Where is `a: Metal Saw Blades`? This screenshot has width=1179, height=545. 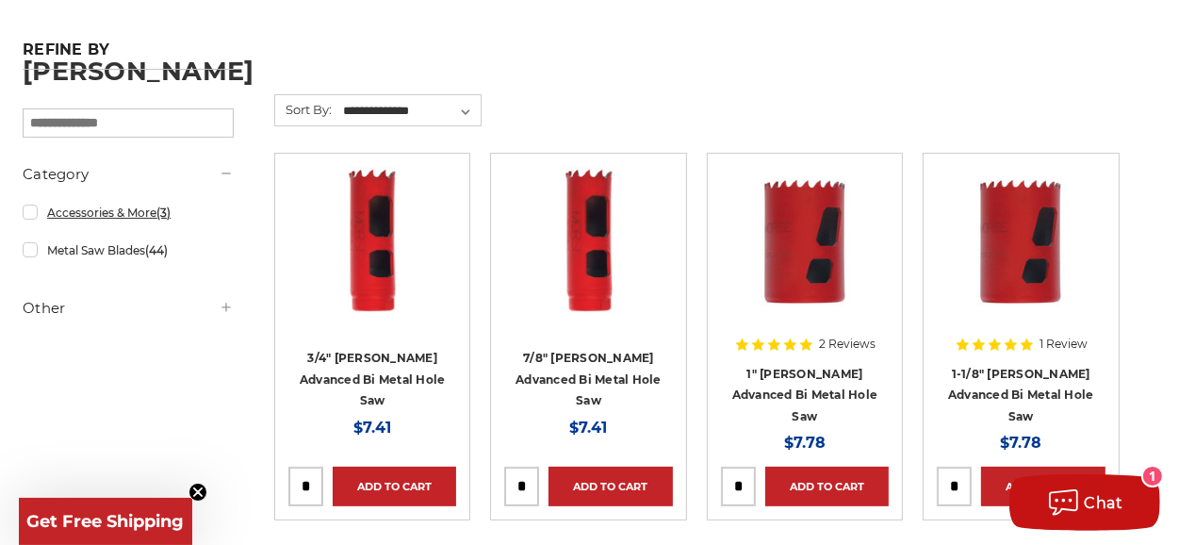
a: Metal Saw Blades is located at coordinates (128, 250).